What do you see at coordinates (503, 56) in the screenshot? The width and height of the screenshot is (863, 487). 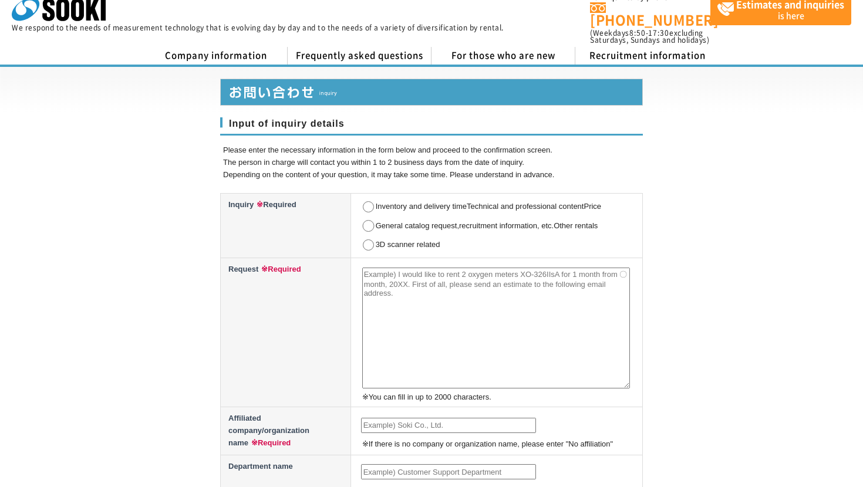 I see `a: For those who are new` at bounding box center [503, 56].